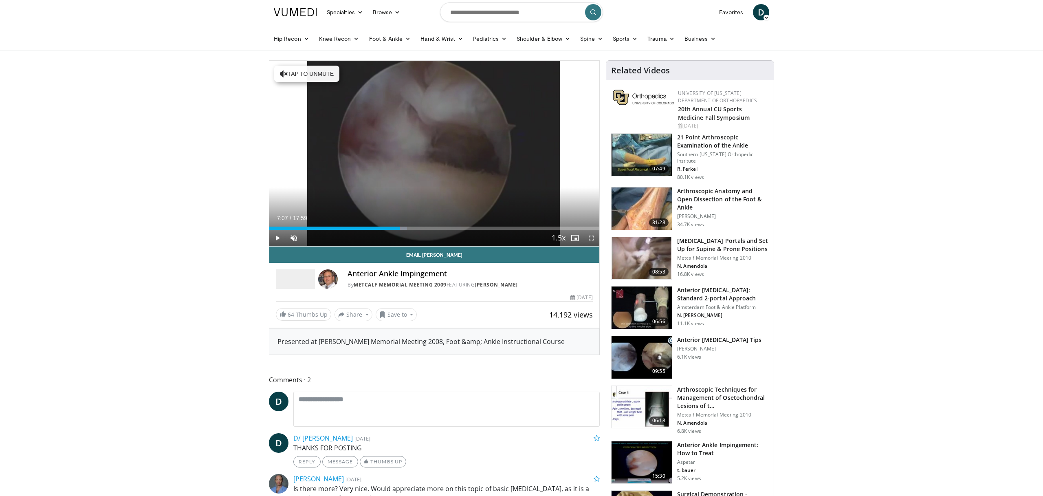 Image resolution: width=1043 pixels, height=496 pixels. I want to click on a: Specialties, so click(345, 12).